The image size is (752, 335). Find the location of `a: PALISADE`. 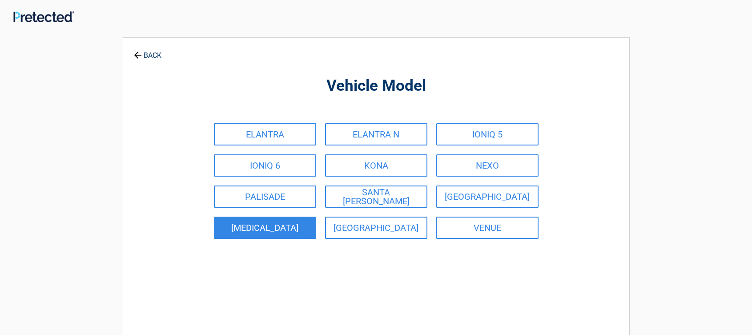

a: PALISADE is located at coordinates (265, 197).